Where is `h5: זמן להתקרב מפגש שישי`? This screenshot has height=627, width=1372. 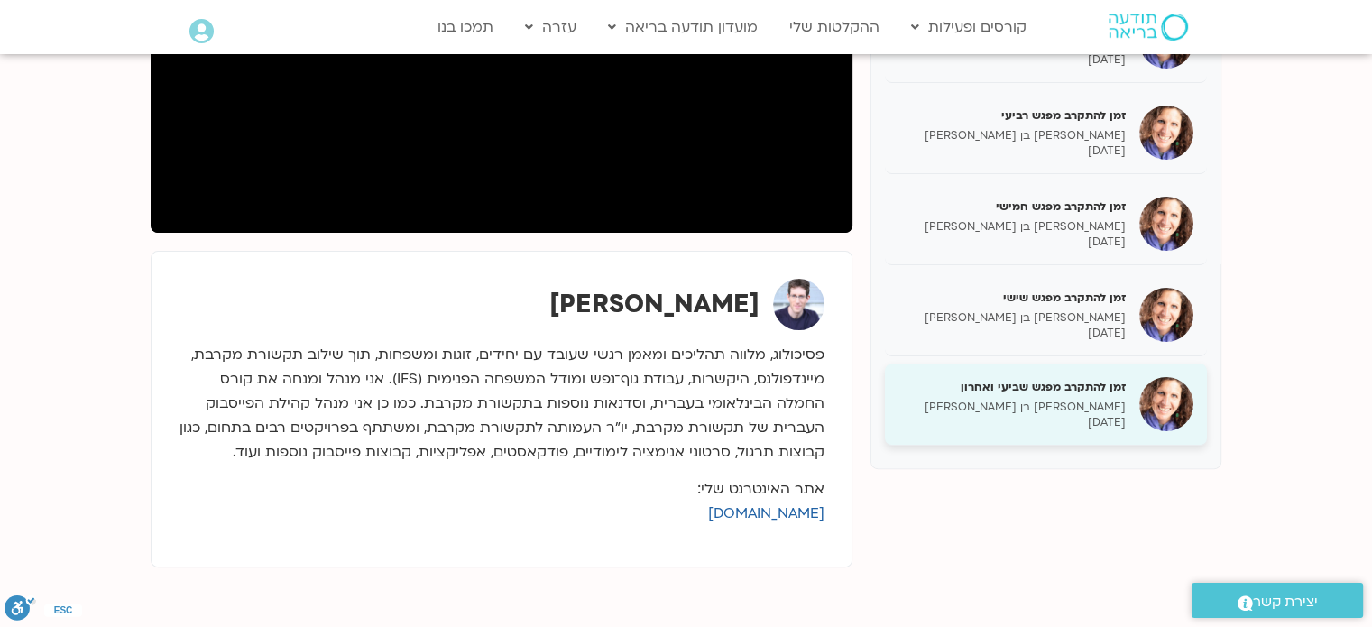
h5: זמן להתקרב מפגש שישי is located at coordinates (1012, 298).